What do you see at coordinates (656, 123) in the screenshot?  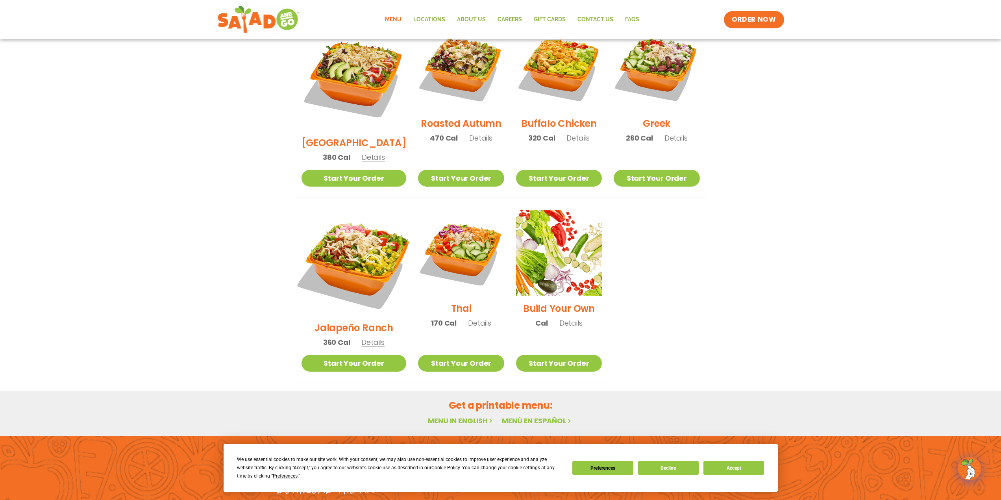 I see `h2: Greek` at bounding box center [656, 123].